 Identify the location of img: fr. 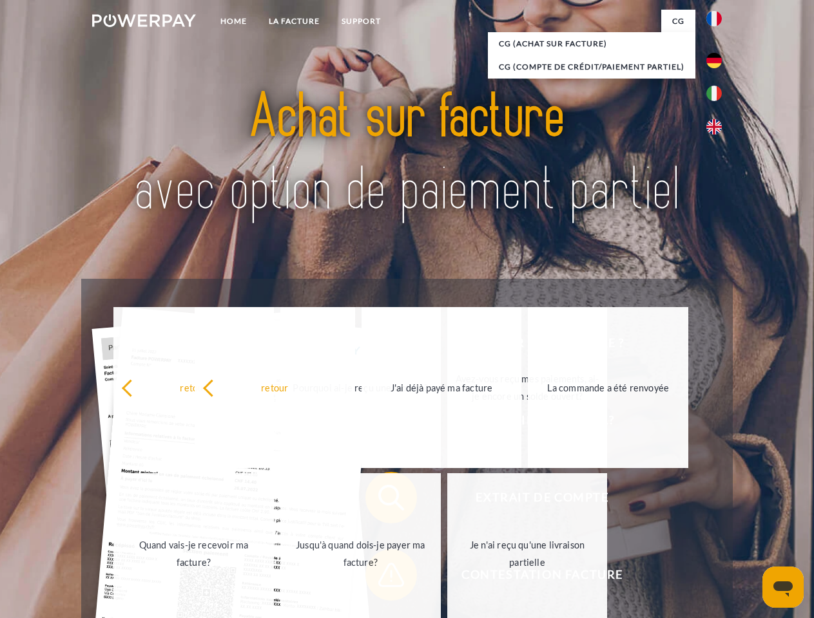
(714, 19).